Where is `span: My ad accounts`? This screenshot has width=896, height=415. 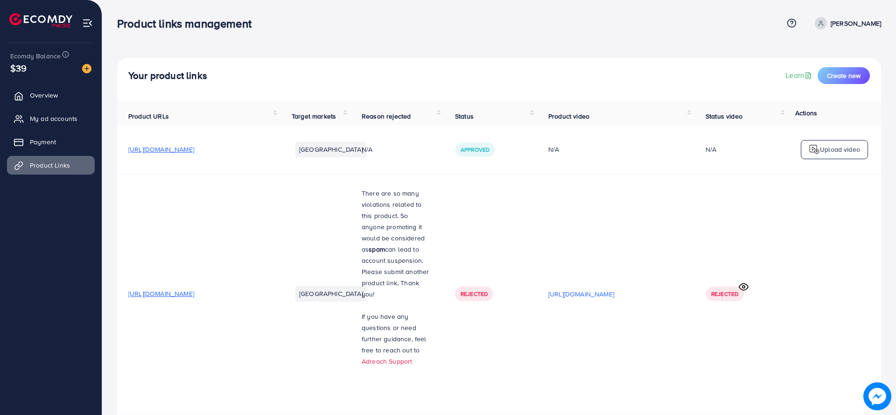 span: My ad accounts is located at coordinates (54, 118).